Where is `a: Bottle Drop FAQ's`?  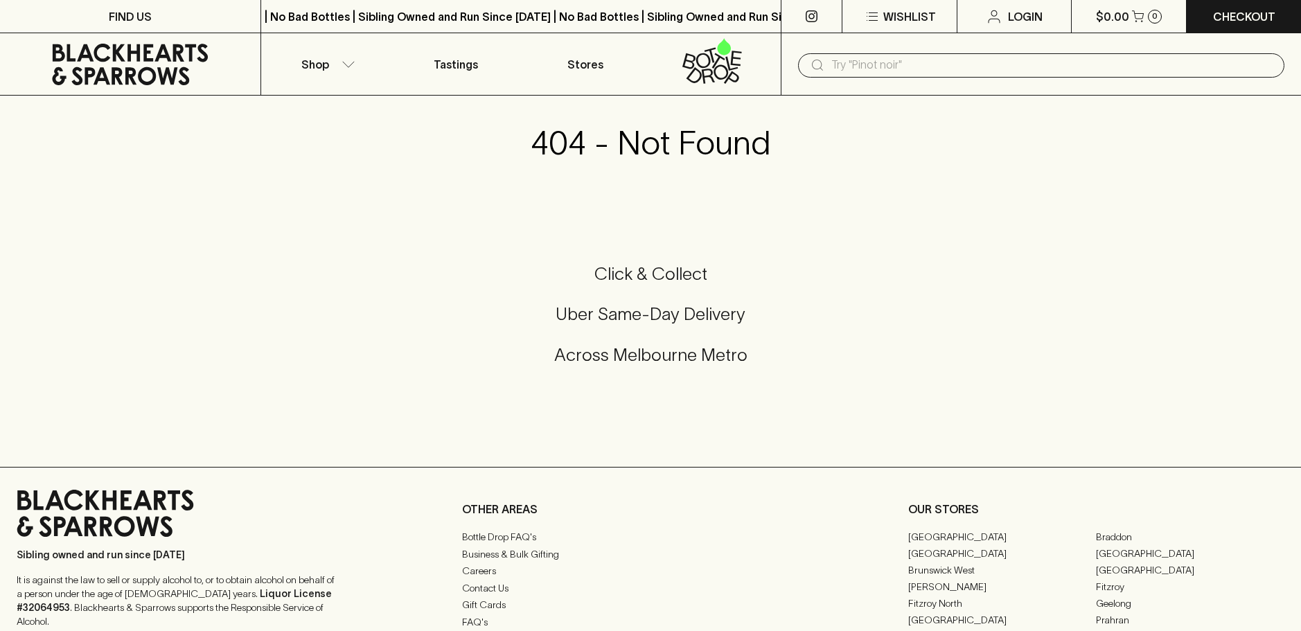 a: Bottle Drop FAQ's is located at coordinates (650, 538).